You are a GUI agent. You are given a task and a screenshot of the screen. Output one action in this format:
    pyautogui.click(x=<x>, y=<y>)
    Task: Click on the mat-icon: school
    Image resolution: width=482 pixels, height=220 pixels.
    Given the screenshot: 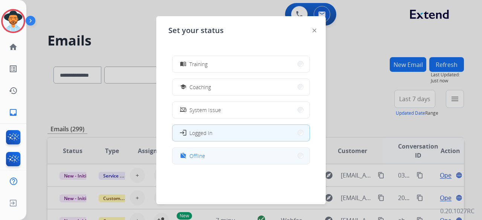 What is the action you would take?
    pyautogui.click(x=183, y=87)
    